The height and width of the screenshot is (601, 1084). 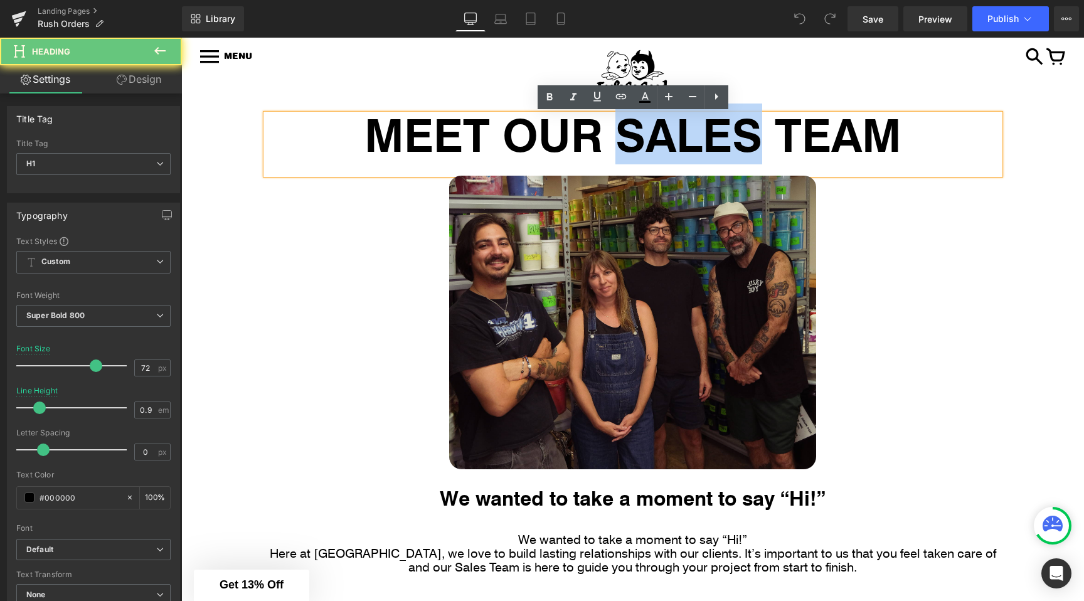 What do you see at coordinates (220, 19) in the screenshot?
I see `span: Library` at bounding box center [220, 19].